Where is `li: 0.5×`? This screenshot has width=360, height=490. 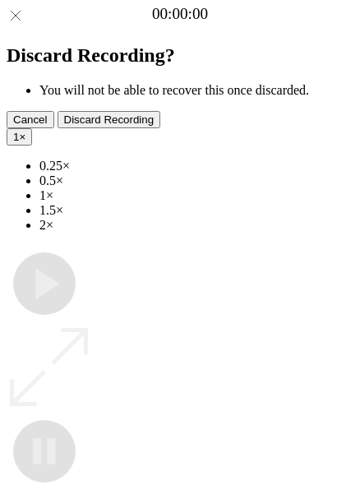
li: 0.5× is located at coordinates (196, 181).